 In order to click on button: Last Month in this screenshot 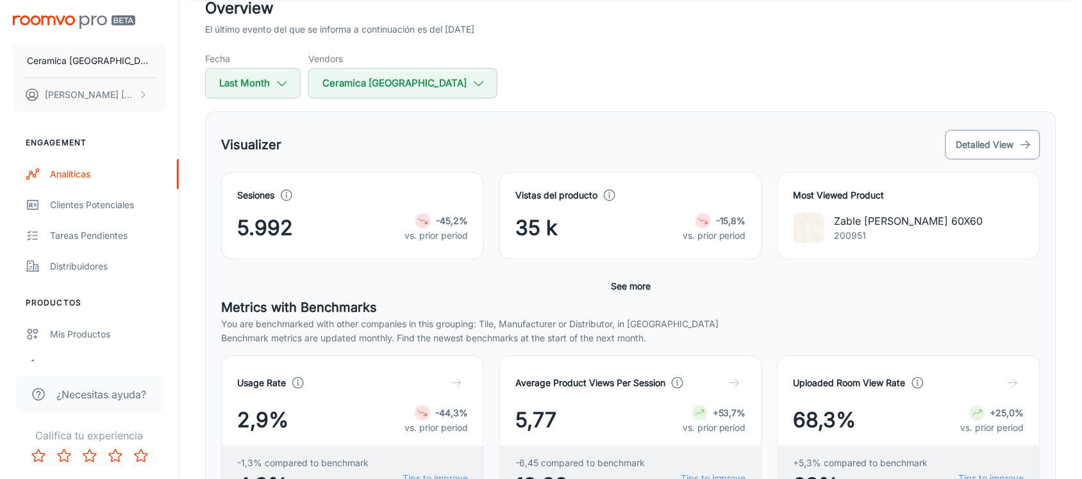, I will do `click(253, 83)`.